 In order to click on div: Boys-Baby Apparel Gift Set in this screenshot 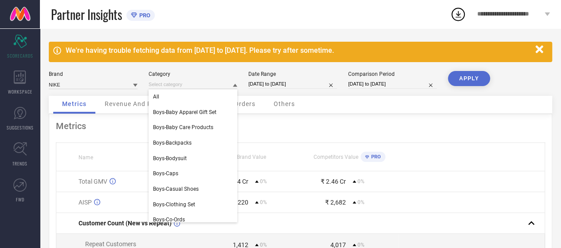, I will do `click(193, 112)`.